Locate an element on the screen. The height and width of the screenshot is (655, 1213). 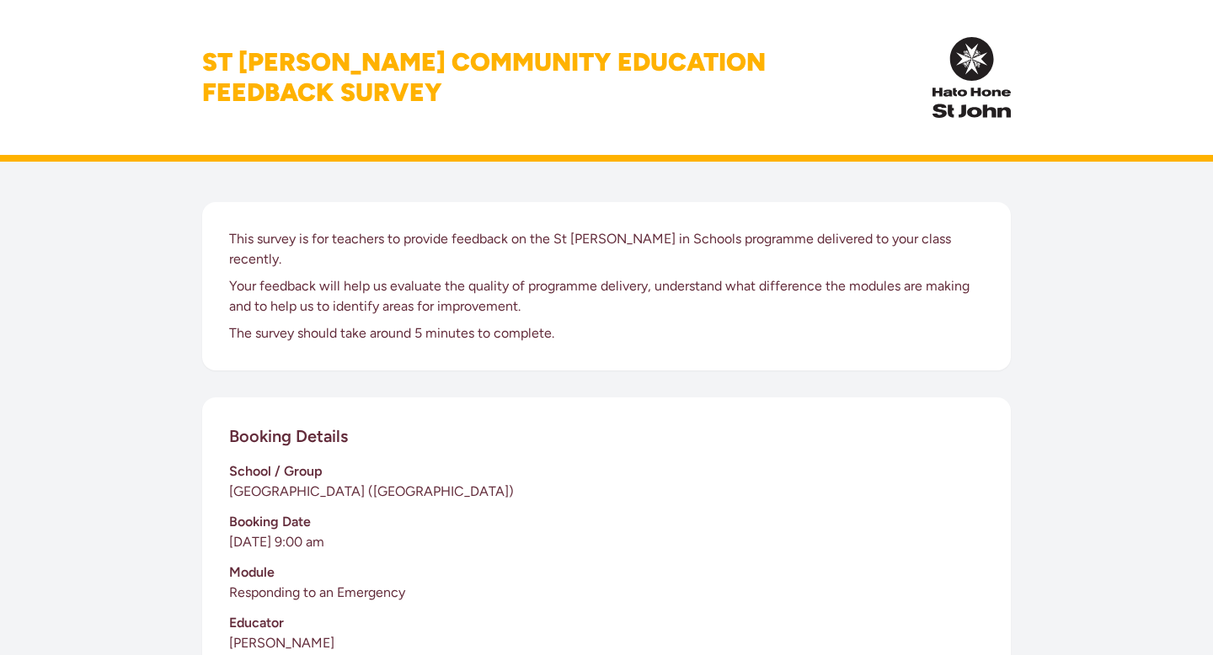
p: Your feedback will help us evaluate the quality of programme delivery, understand what difference... is located at coordinates (607, 297).